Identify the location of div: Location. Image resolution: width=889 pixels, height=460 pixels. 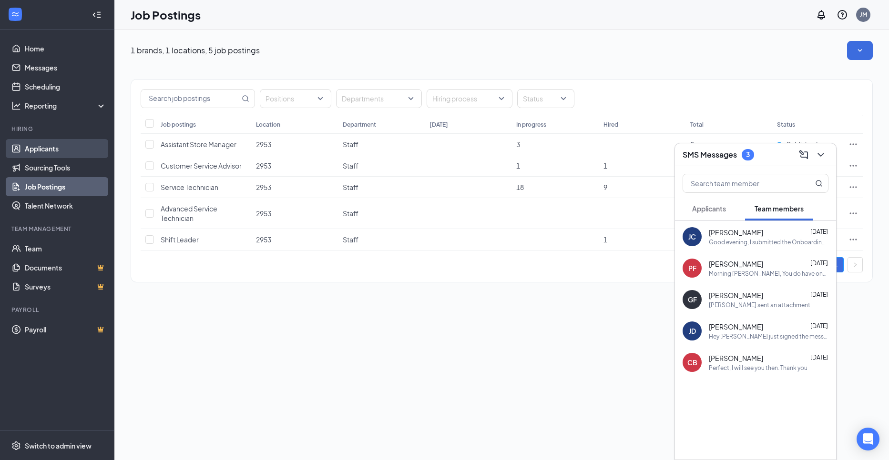
(268, 124).